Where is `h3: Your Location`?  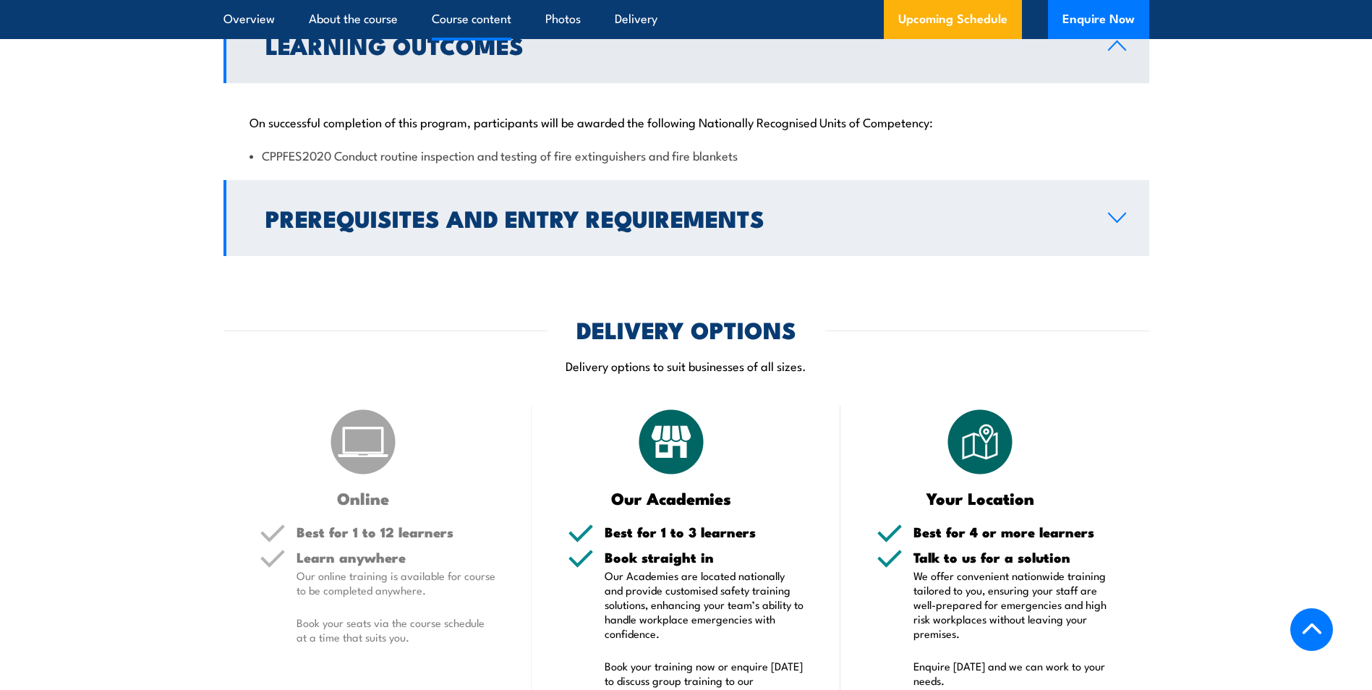
h3: Your Location is located at coordinates (980, 498).